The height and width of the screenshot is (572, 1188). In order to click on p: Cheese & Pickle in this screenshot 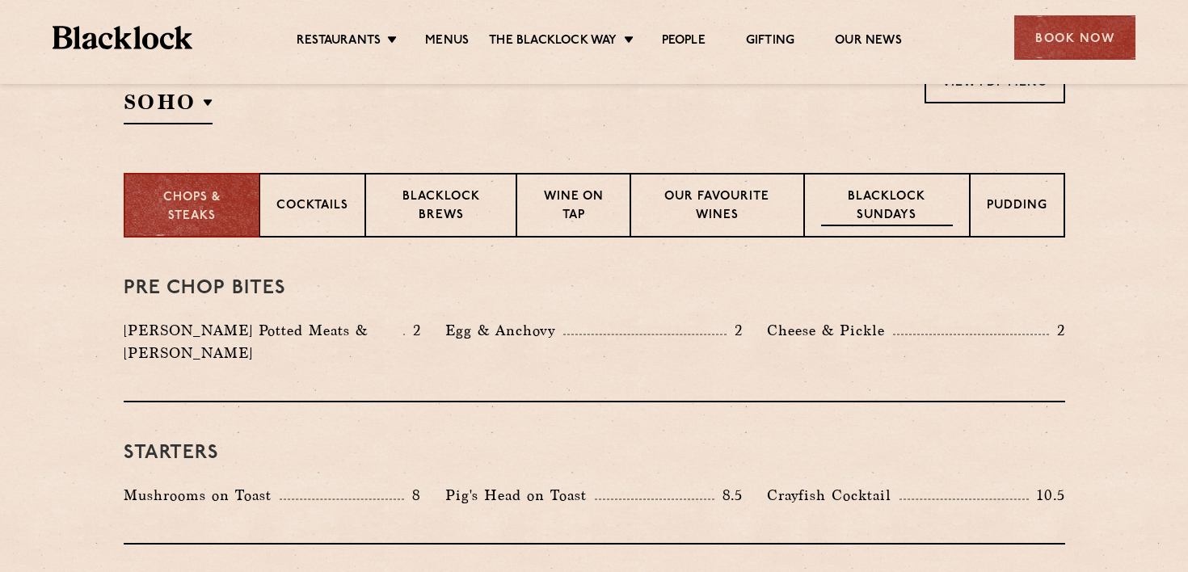, I will do `click(830, 331)`.